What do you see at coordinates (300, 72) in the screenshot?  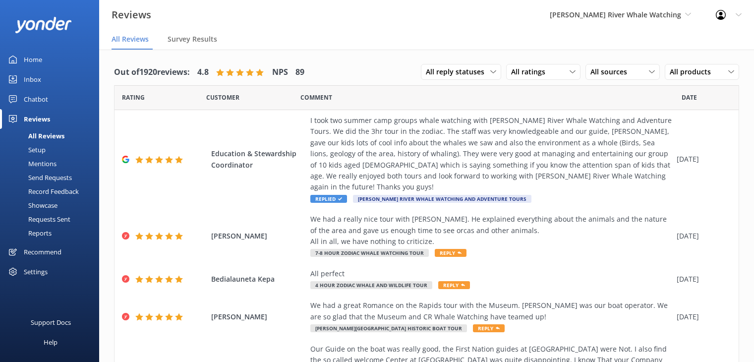 I see `h4: 89` at bounding box center [300, 72].